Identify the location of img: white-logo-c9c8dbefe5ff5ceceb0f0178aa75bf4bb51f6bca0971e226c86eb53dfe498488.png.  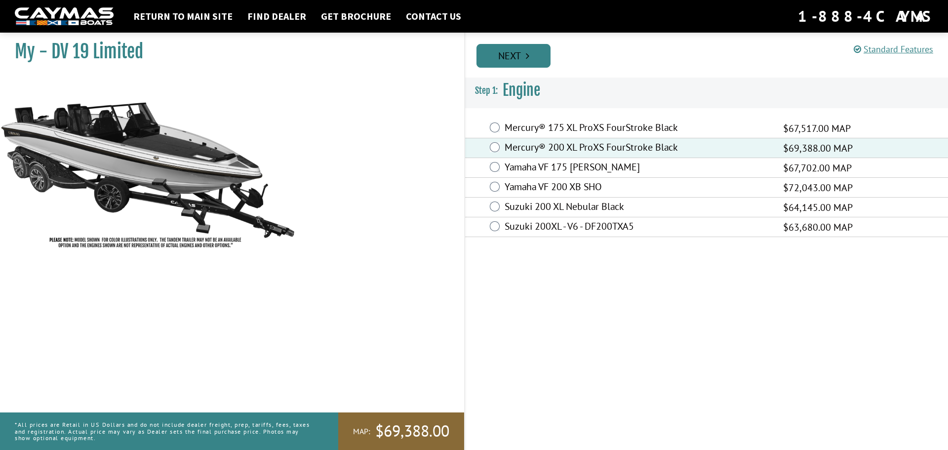
(64, 16).